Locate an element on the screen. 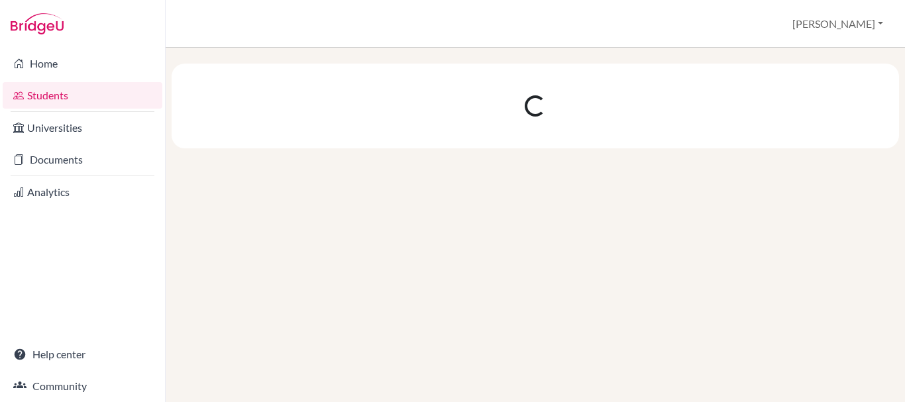 The image size is (905, 402). img: Bridge-U is located at coordinates (37, 24).